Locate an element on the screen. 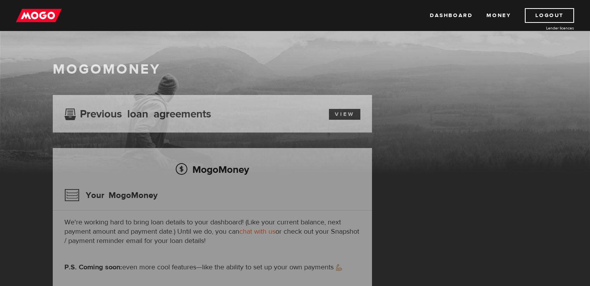 The width and height of the screenshot is (590, 286). strong: P.S. Coming soon: is located at coordinates (93, 267).